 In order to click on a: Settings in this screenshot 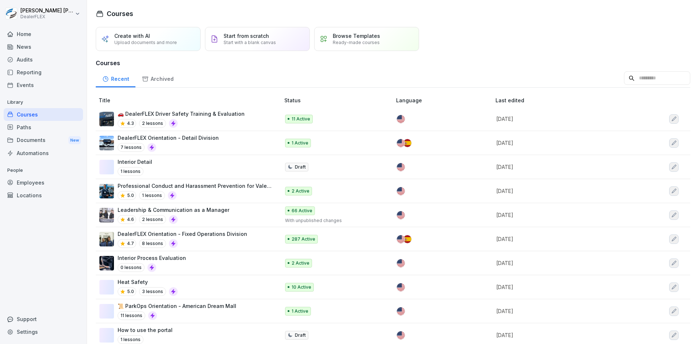, I will do `click(43, 332)`.